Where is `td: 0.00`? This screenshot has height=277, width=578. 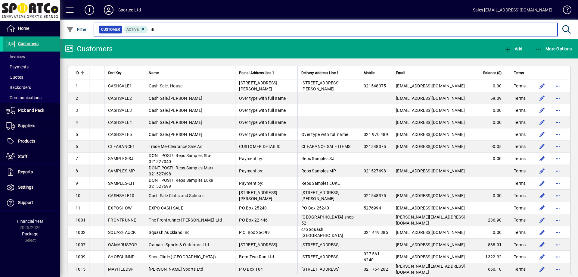 td: 0.00 is located at coordinates (492, 195).